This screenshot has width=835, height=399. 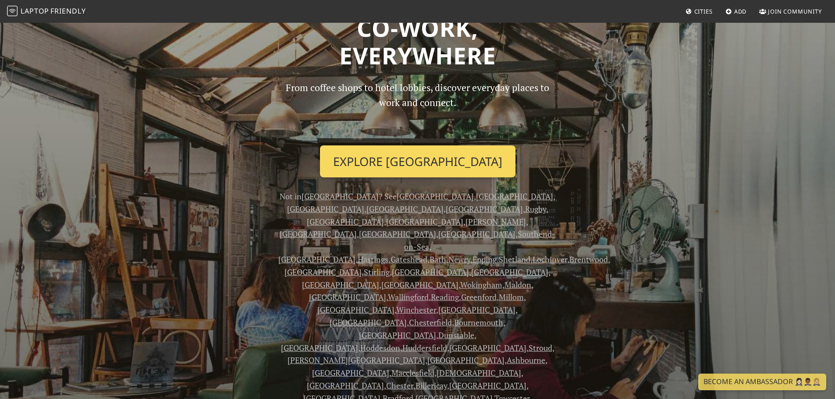 I want to click on a: Shetland, so click(x=515, y=260).